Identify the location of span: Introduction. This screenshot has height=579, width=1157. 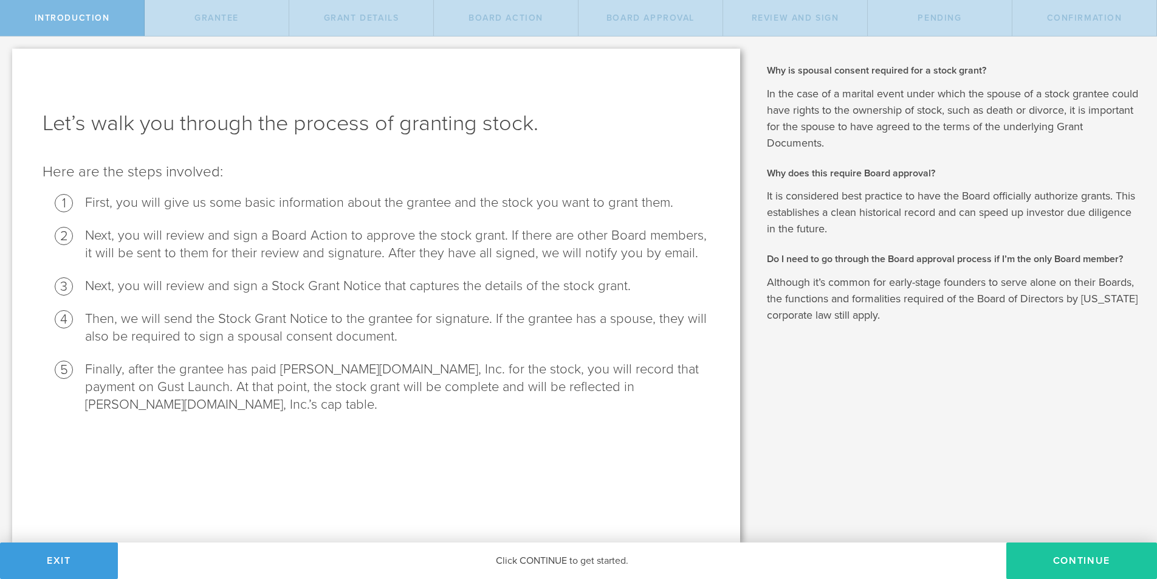
(72, 18).